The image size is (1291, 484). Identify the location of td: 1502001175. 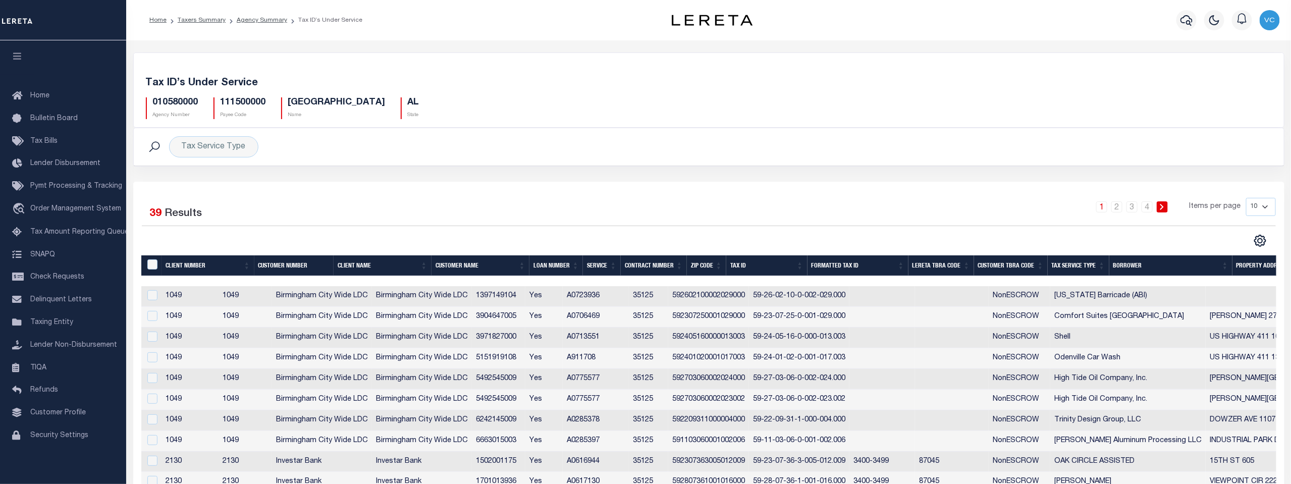
(499, 462).